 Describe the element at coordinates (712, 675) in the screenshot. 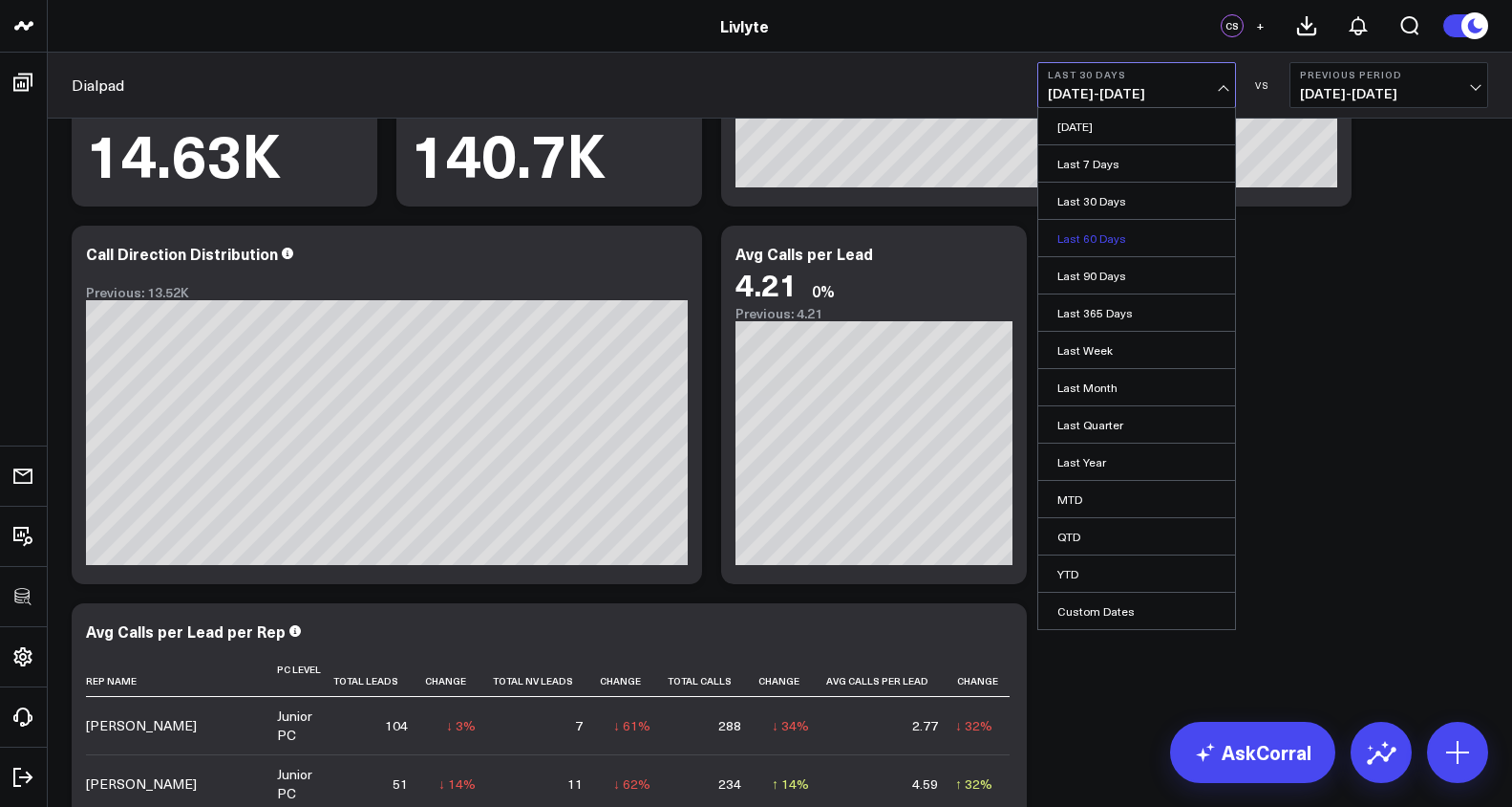

I see `th: Total Calls` at that location.